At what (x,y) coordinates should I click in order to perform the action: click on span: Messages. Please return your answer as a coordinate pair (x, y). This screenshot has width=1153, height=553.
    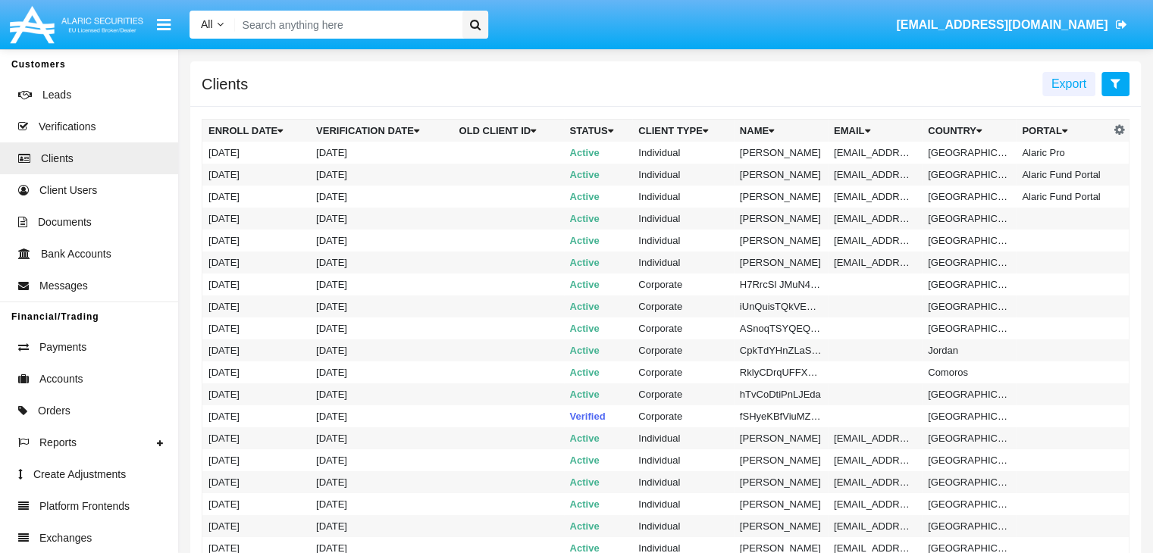
    Looking at the image, I should click on (64, 286).